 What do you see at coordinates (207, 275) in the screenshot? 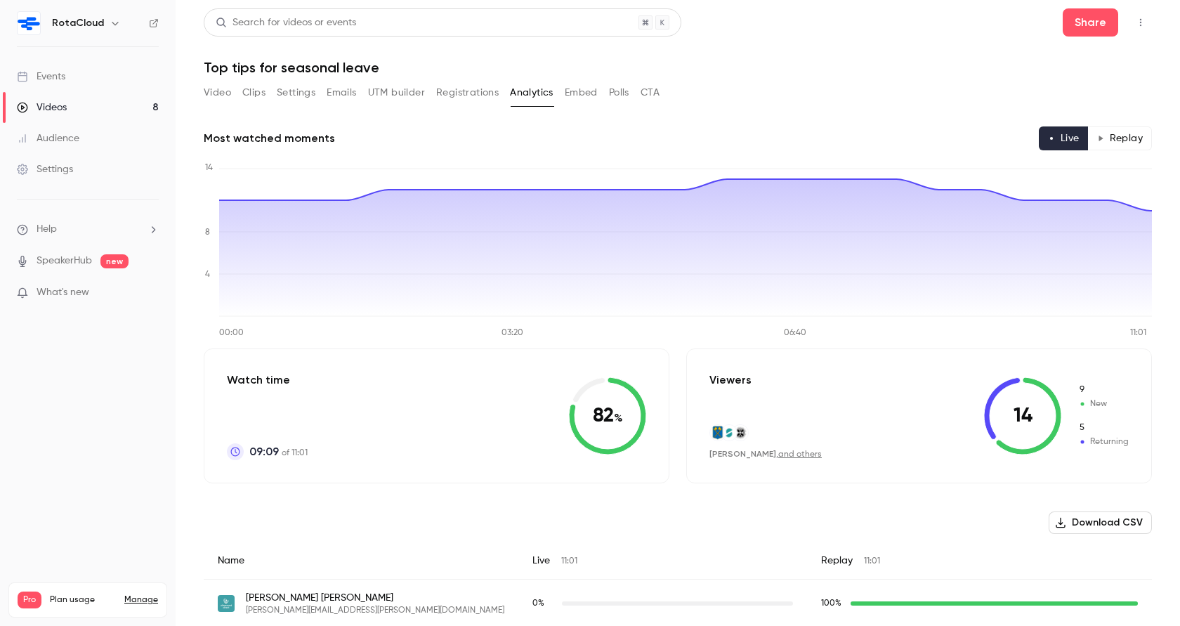
I see `tspan: 4` at bounding box center [207, 275].